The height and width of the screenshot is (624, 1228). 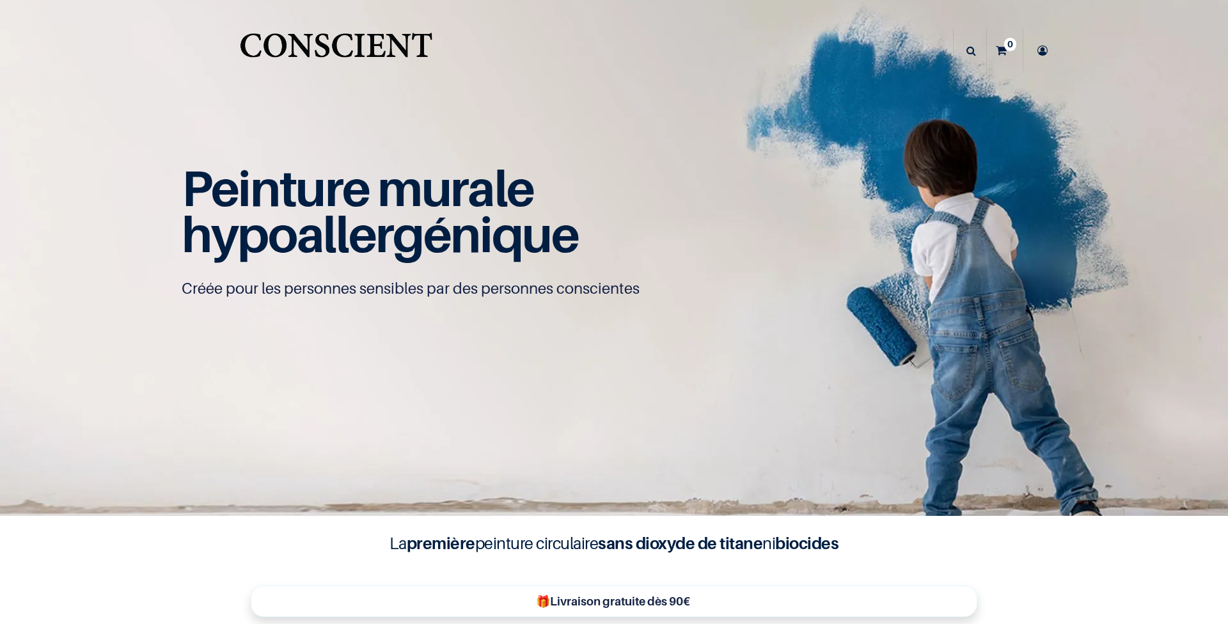 I want to click on h4: La peinture circulaire ni, so click(x=614, y=543).